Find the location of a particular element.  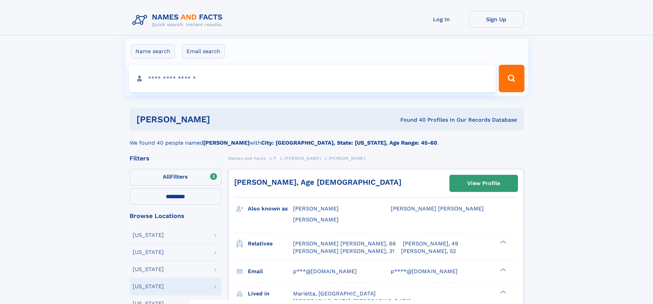

a: Log In is located at coordinates (442, 19).